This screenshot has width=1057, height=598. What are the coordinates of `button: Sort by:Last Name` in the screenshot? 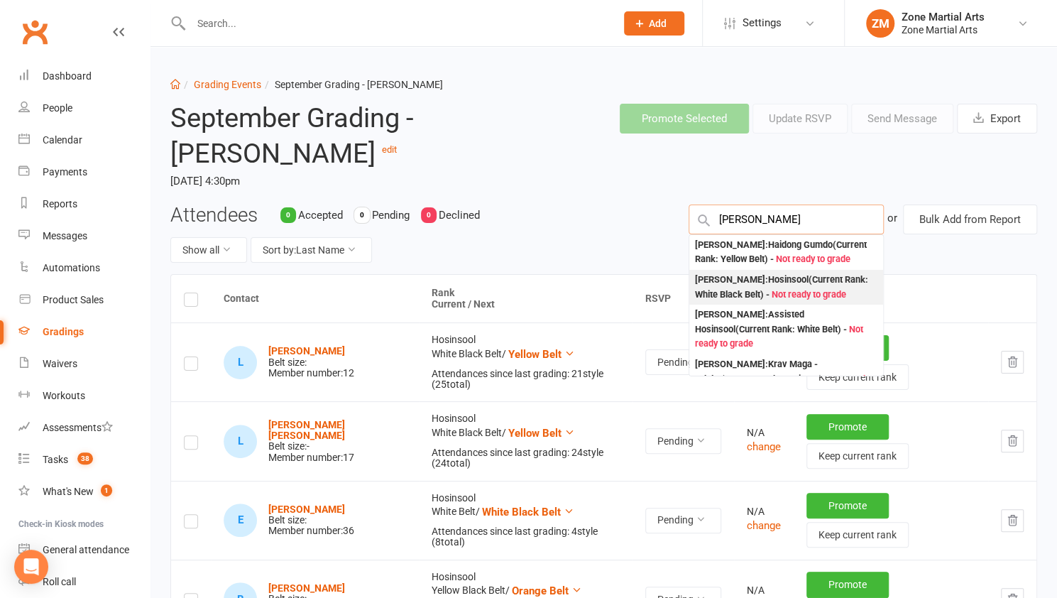 It's located at (311, 250).